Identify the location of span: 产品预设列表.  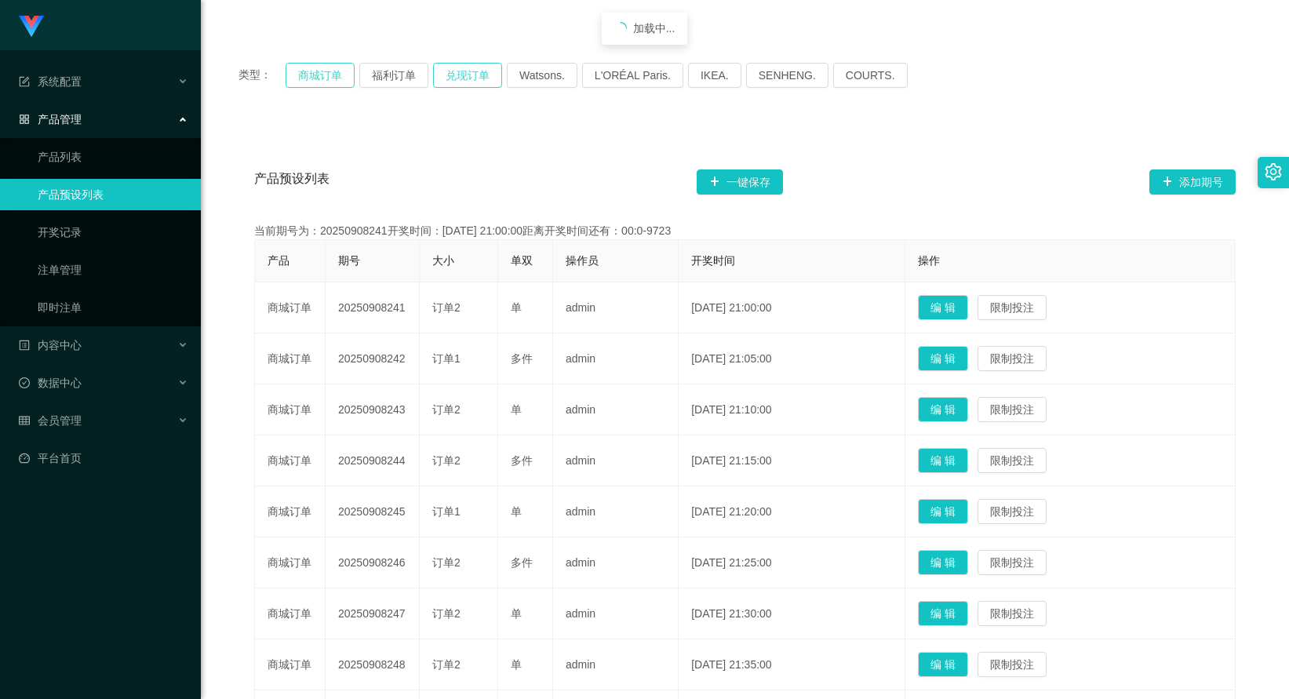
(292, 182).